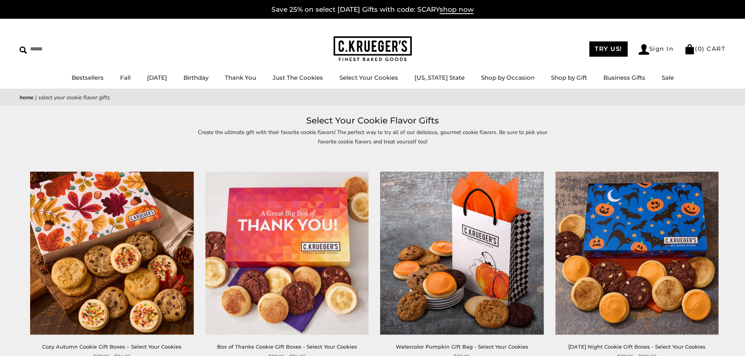  Describe the element at coordinates (88, 77) in the screenshot. I see `a: Bestsellers` at that location.